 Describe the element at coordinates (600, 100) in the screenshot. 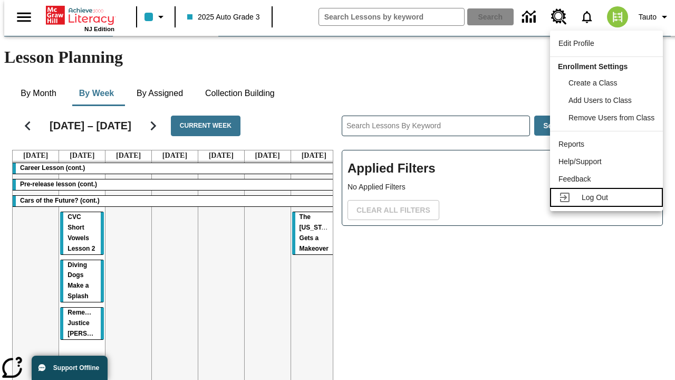

I see `span: Add Users to Class` at that location.